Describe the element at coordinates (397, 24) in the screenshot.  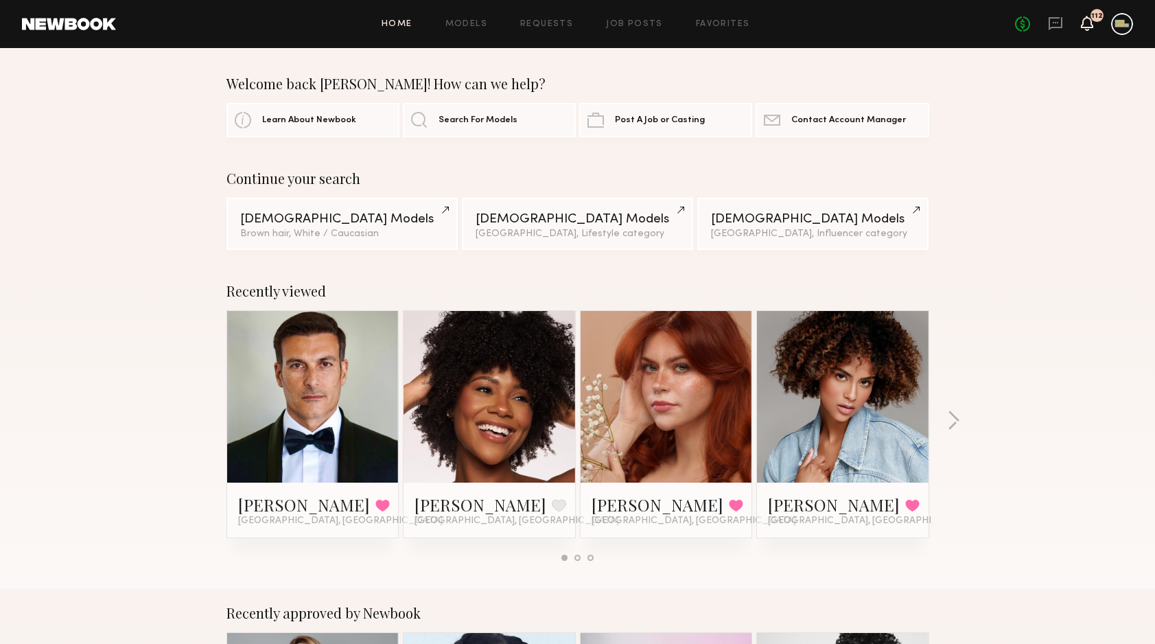
I see `a: Home` at that location.